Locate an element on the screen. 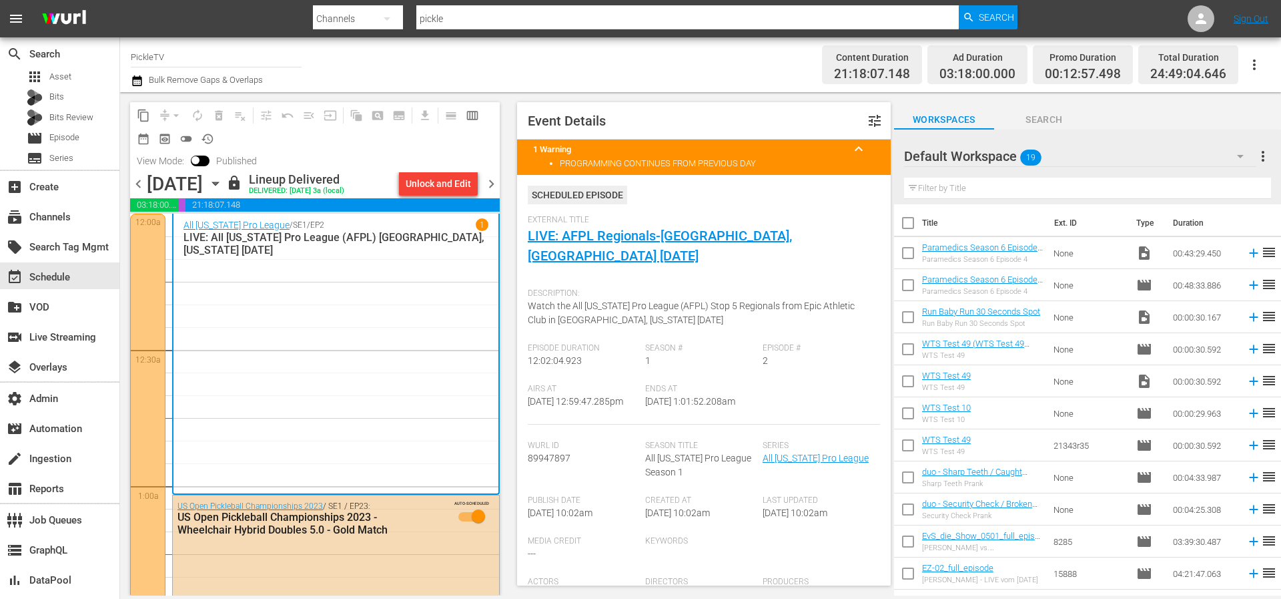  span: Search Tag Mgmt is located at coordinates (15, 247).